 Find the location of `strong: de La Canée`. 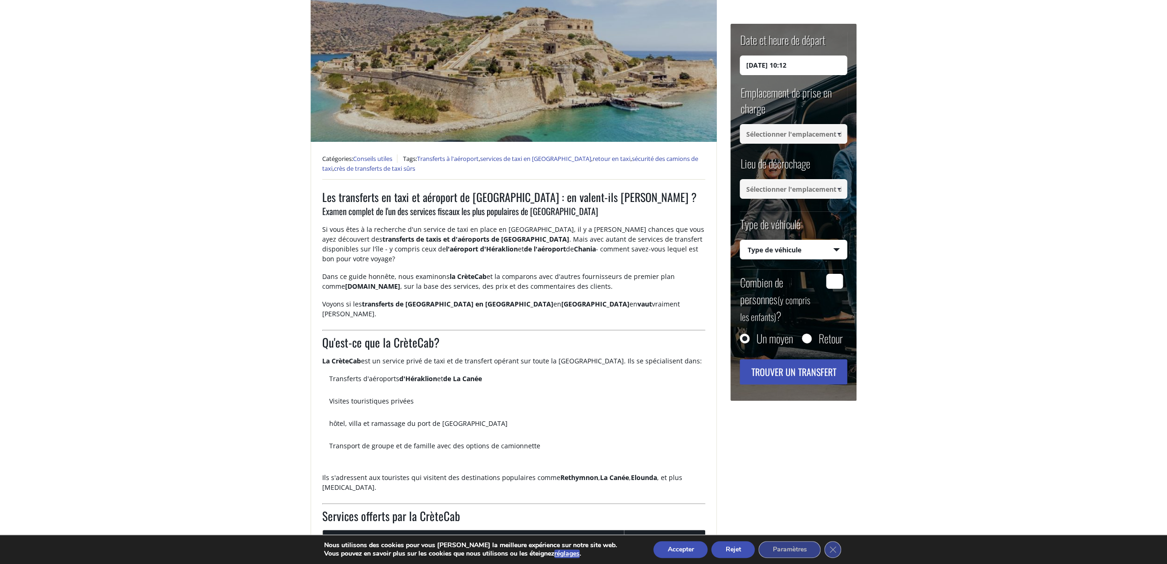

strong: de La Canée is located at coordinates (462, 379).